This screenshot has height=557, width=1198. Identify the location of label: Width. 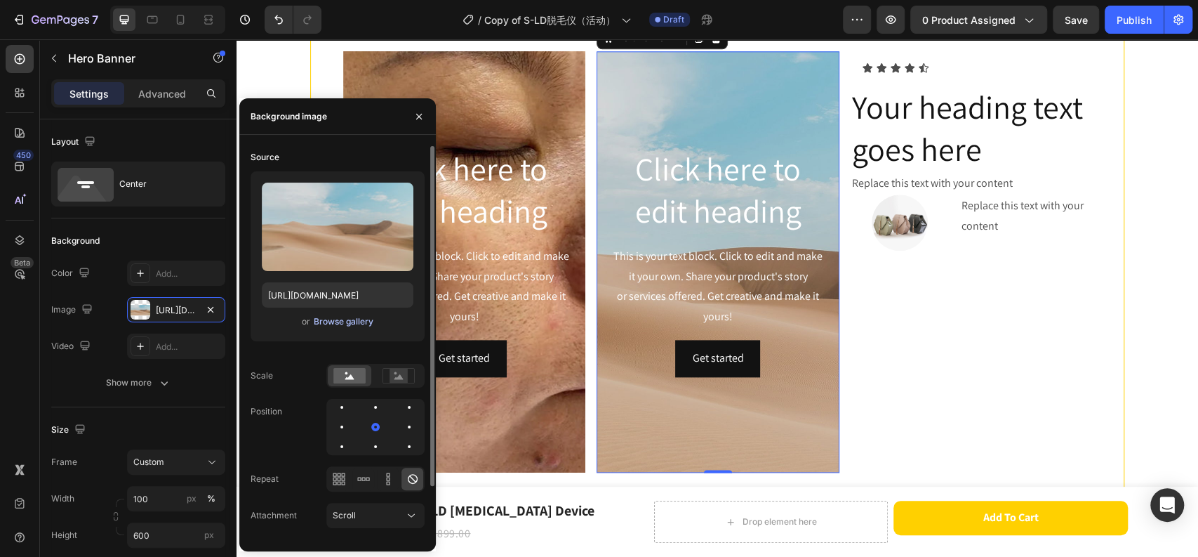
(62, 498).